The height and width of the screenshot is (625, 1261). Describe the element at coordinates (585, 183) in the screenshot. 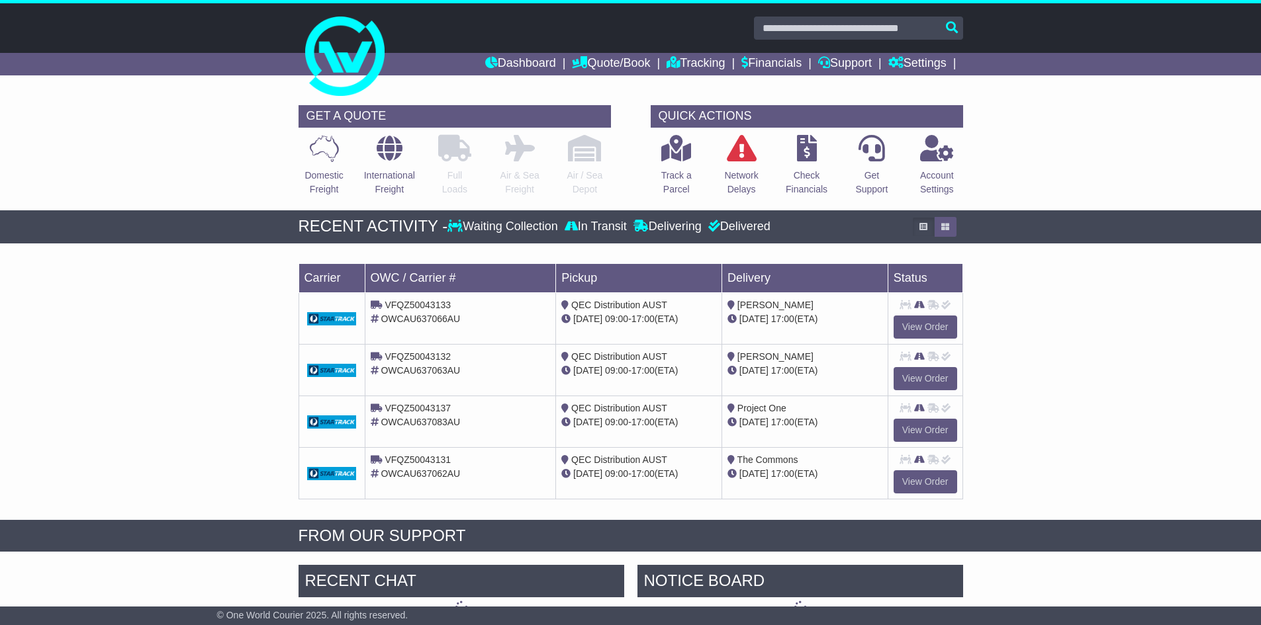

I see `p: Air / Sea Depot` at that location.